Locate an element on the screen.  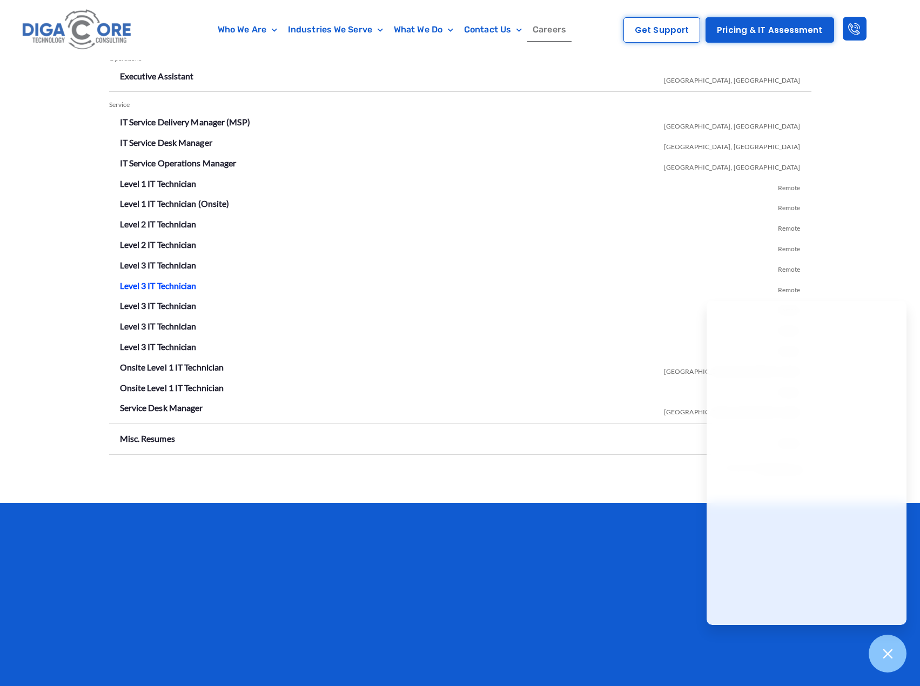
a: Level 1 IT Technician (Onsite) is located at coordinates (175, 203).